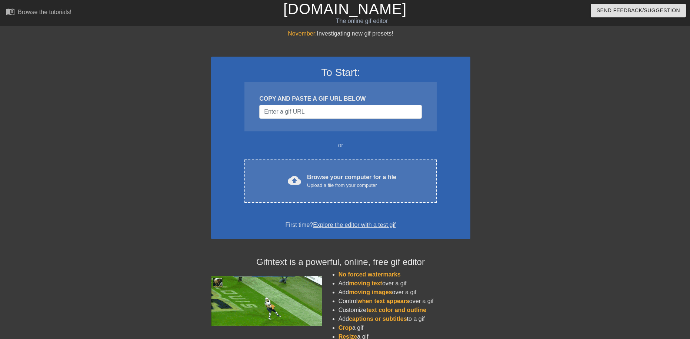 Image resolution: width=690 pixels, height=339 pixels. Describe the element at coordinates (345, 328) in the screenshot. I see `span: Crop` at that location.